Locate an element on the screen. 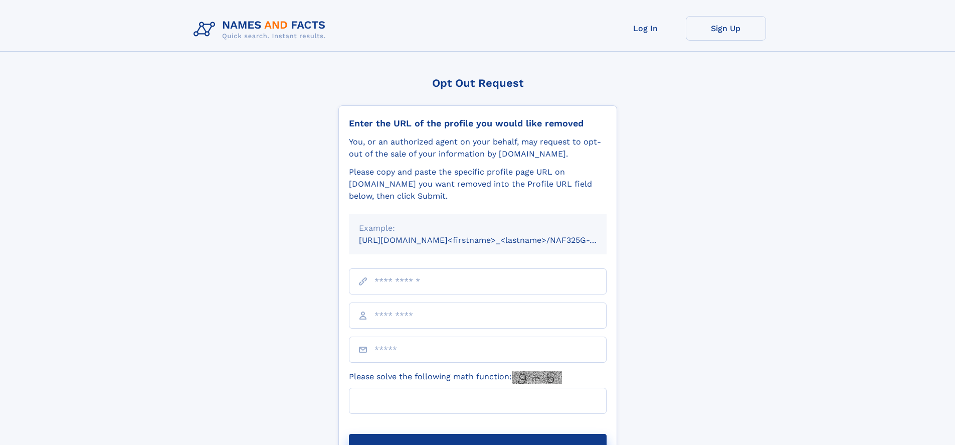 The height and width of the screenshot is (445, 955). div: Opt Out Request is located at coordinates (478, 83).